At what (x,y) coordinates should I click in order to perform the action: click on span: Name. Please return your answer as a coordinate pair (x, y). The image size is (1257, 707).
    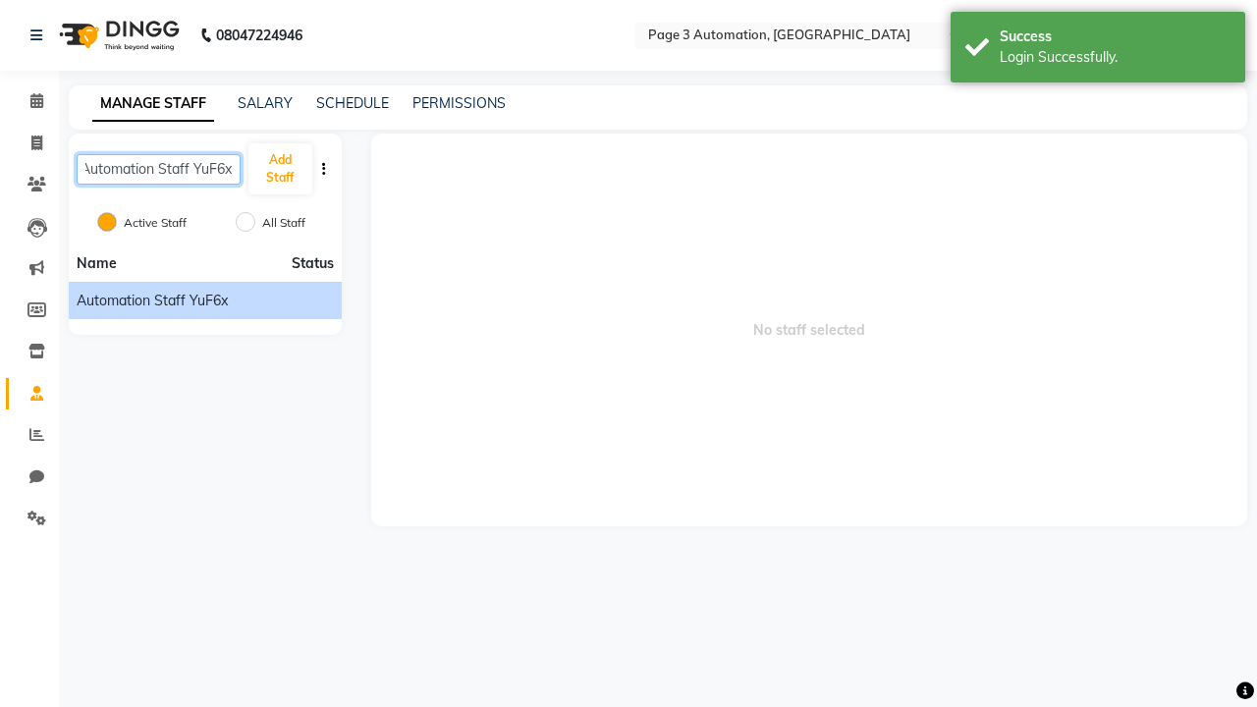
    Looking at the image, I should click on (96, 263).